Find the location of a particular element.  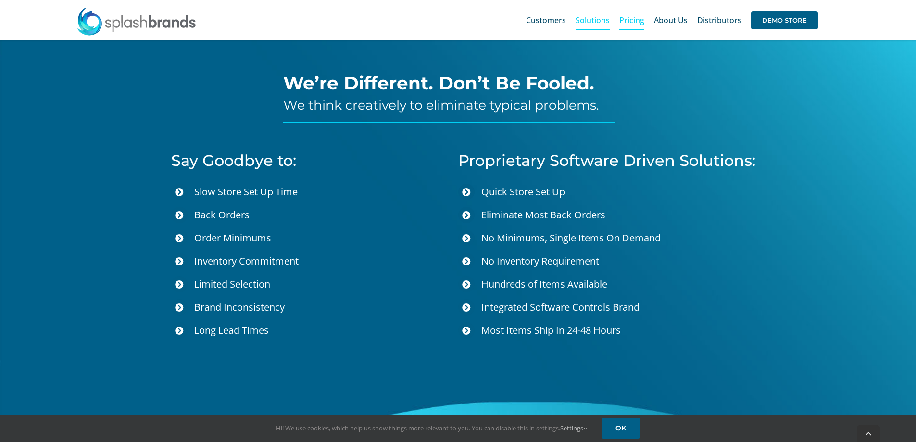

a: Settings is located at coordinates (574, 428).